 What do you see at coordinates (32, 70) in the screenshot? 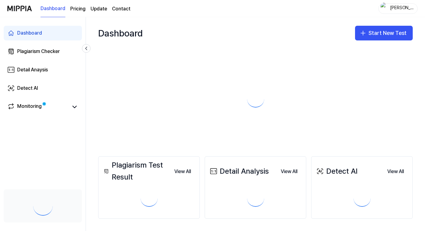
I see `div: Detail Anaysis` at bounding box center [32, 70].